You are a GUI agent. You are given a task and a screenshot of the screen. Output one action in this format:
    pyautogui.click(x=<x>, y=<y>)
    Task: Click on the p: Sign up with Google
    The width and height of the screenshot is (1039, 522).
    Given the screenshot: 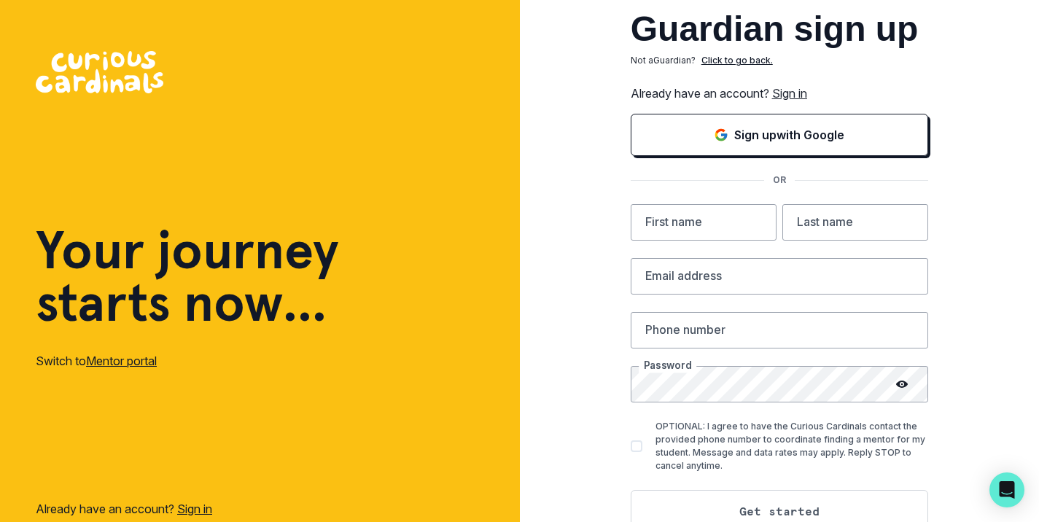 What is the action you would take?
    pyautogui.click(x=789, y=135)
    